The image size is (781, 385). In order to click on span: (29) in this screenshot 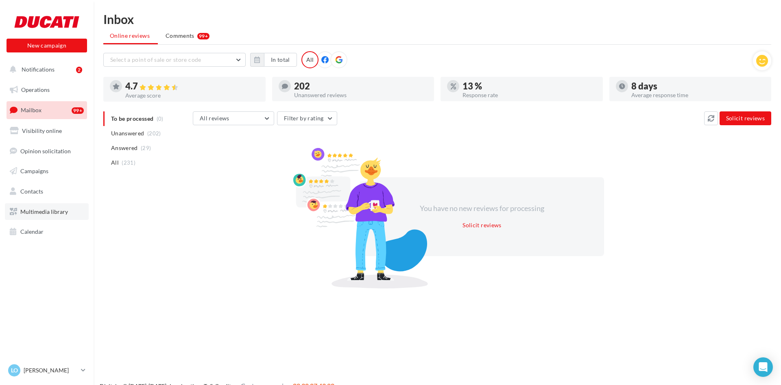, I will do `click(146, 148)`.